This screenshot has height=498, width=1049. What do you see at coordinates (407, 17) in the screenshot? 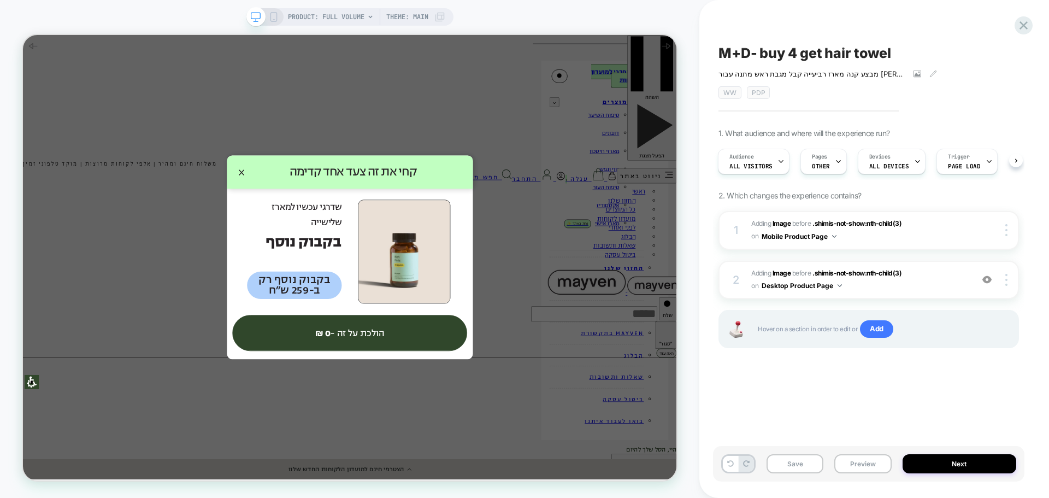
I see `span: Theme: MAIN` at bounding box center [407, 17].